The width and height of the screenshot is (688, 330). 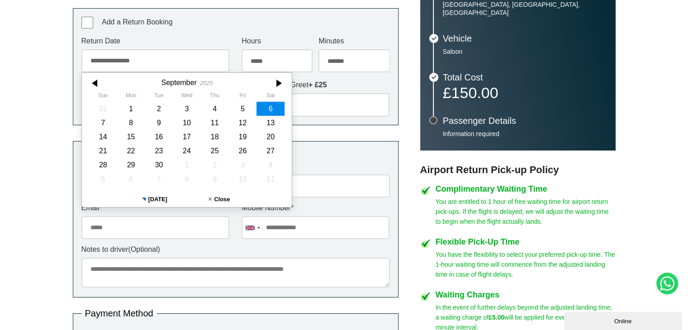 I want to click on p: Information required, so click(x=524, y=134).